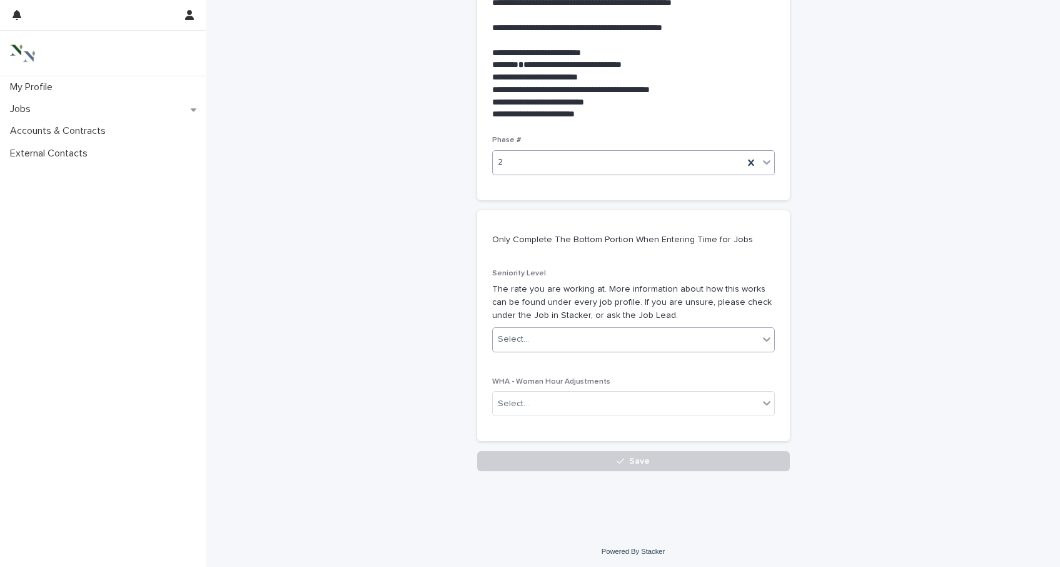 The width and height of the screenshot is (1060, 567). I want to click on img: 3bAFpBnQQY6ys9Fa9hsD, so click(23, 53).